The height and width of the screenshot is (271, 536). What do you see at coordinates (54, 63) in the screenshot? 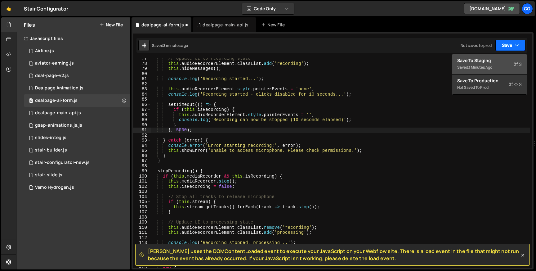
I see `div: aviator-earning.js` at bounding box center [54, 63].